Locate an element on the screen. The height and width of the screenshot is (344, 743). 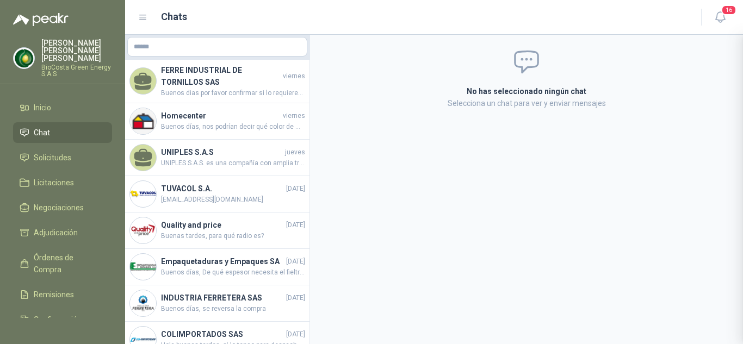
a: Remisiones is located at coordinates (63, 295).